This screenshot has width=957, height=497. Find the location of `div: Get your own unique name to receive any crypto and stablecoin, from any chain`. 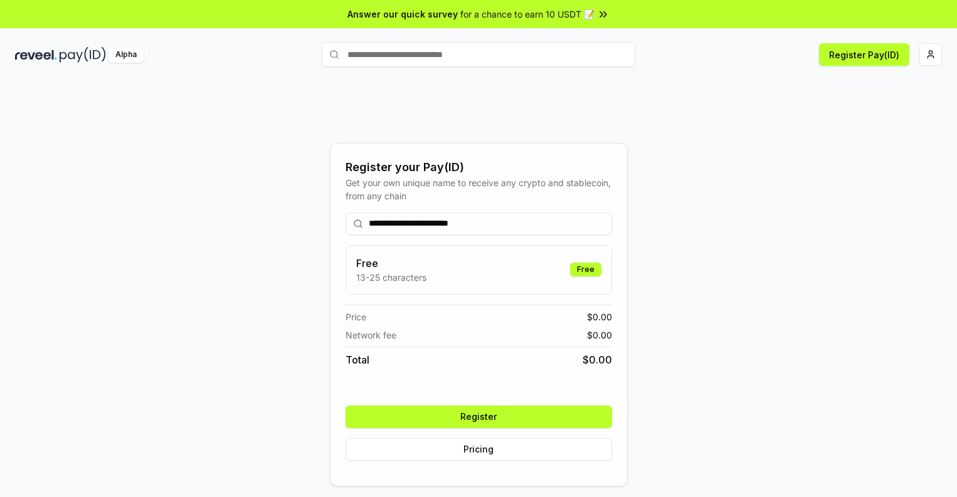

div: Get your own unique name to receive any crypto and stablecoin, from any chain is located at coordinates (479, 189).